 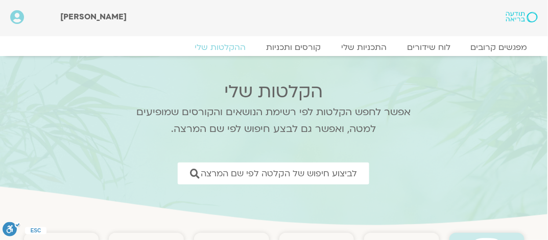 What do you see at coordinates (220, 47) in the screenshot?
I see `a: ההקלטות שלי` at bounding box center [220, 47].